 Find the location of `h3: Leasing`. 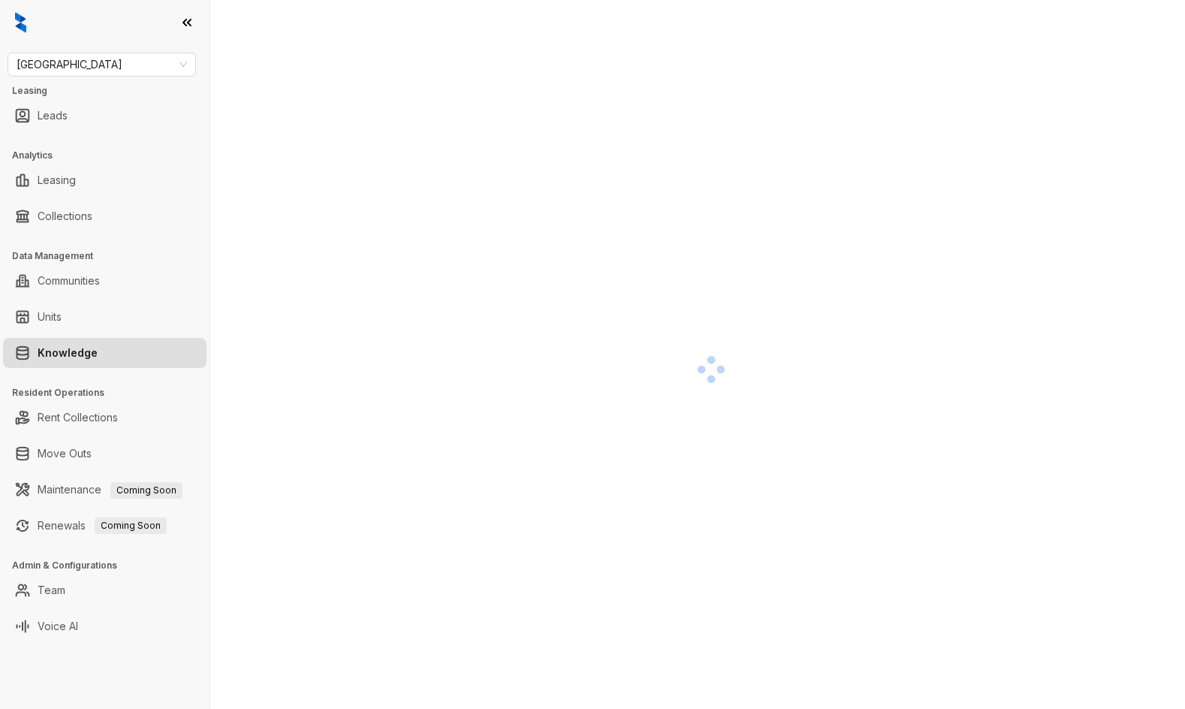

h3: Leasing is located at coordinates (110, 91).